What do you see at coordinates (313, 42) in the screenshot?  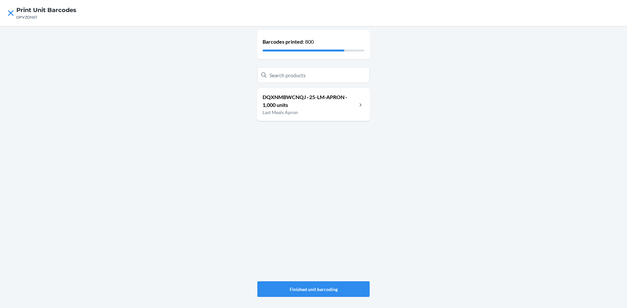 I see `p: Barcodes printed:` at bounding box center [313, 42].